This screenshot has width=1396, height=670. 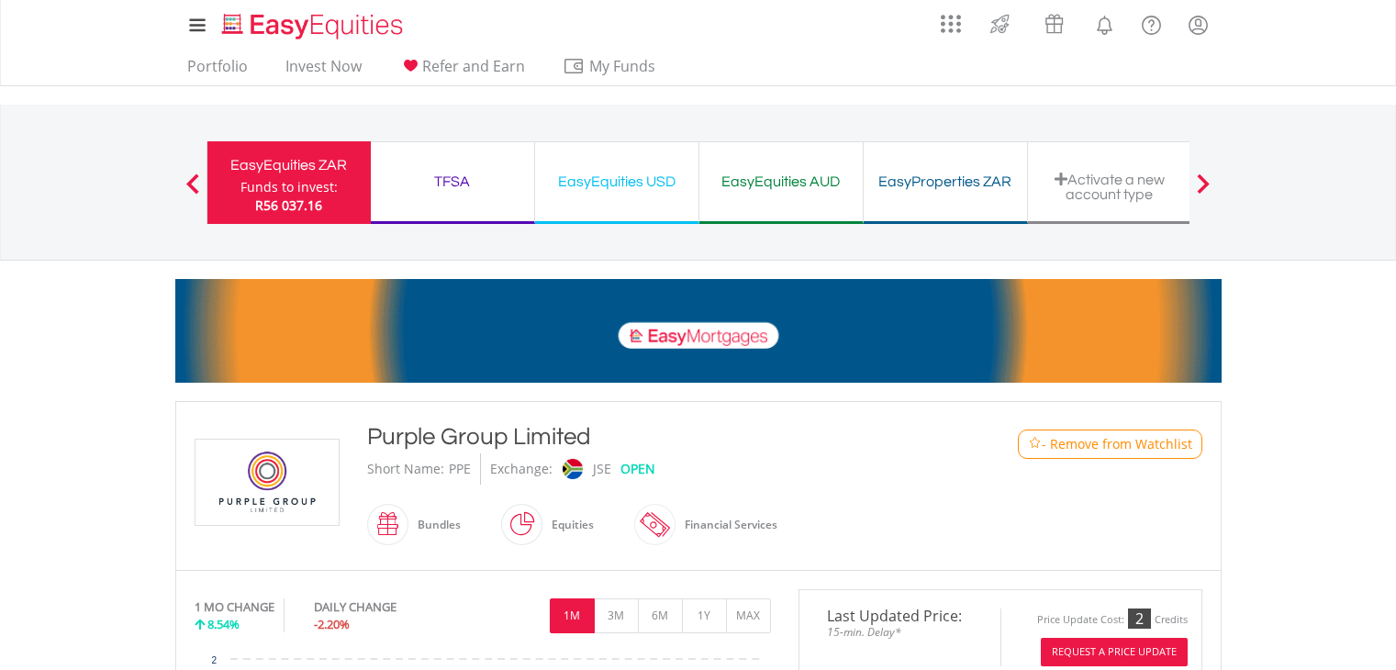 I want to click on a: AppsGrid, so click(x=951, y=19).